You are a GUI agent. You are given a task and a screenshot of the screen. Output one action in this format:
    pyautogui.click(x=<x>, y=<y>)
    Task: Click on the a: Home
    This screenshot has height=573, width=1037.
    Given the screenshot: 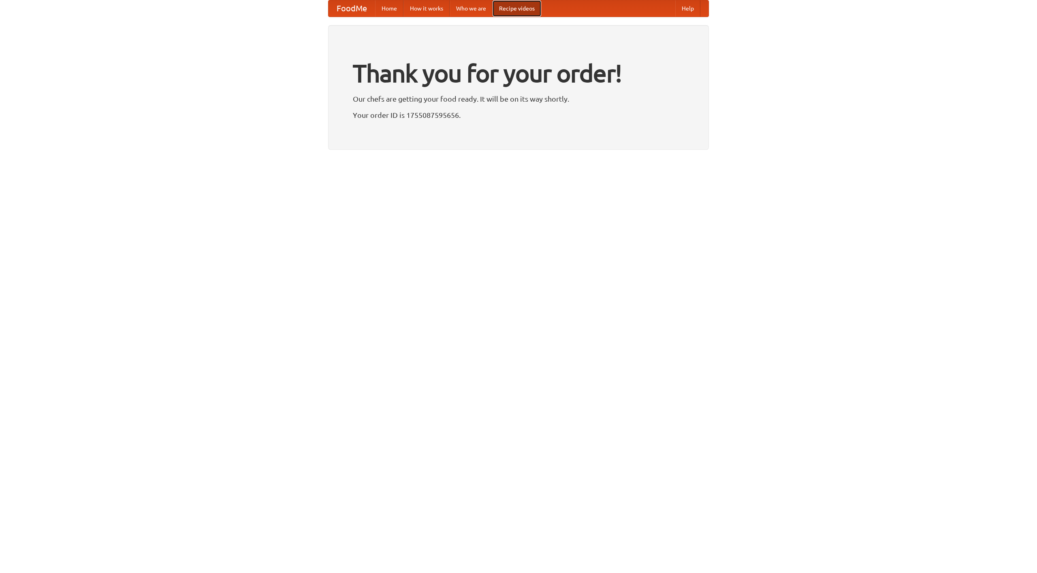 What is the action you would take?
    pyautogui.click(x=389, y=9)
    